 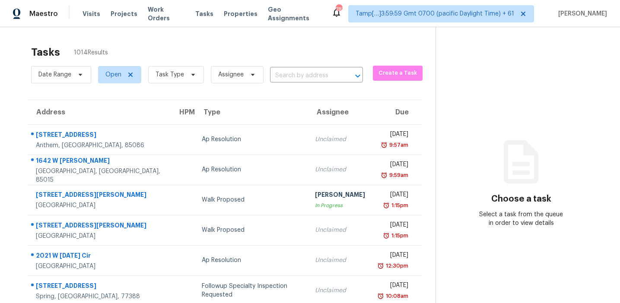 I want to click on th: Address, so click(x=99, y=112).